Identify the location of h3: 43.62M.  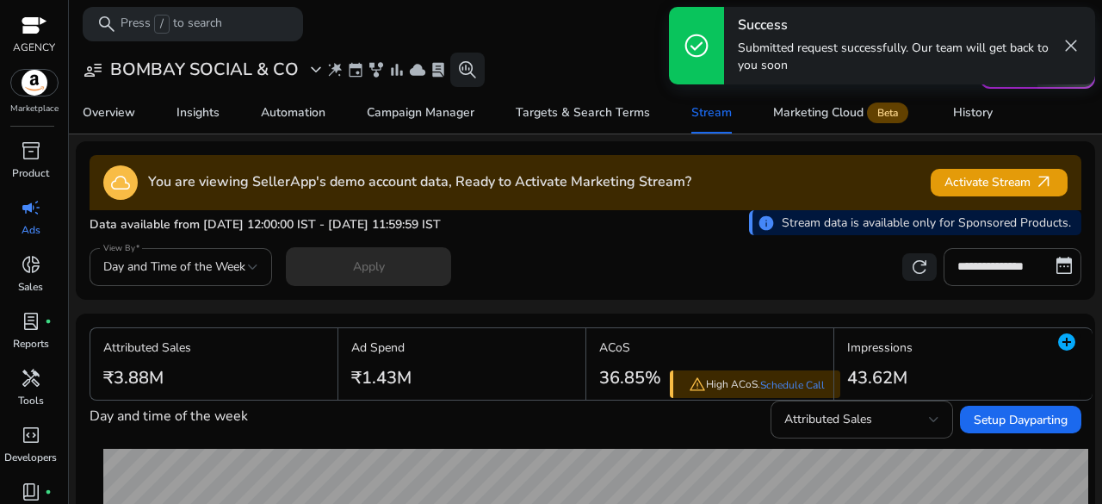
(880, 378).